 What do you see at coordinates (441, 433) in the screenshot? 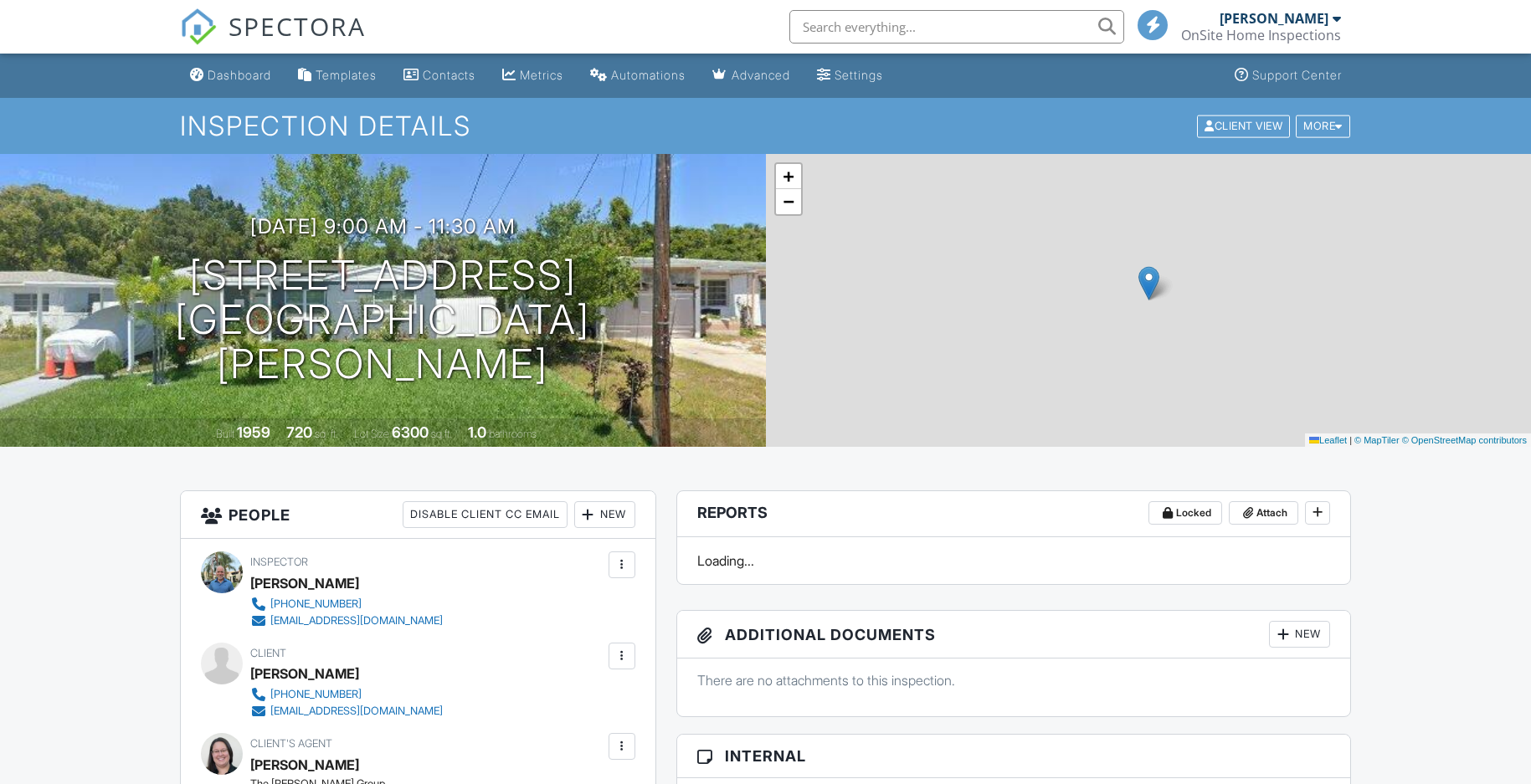
I see `span: sq.ft.` at bounding box center [441, 433].